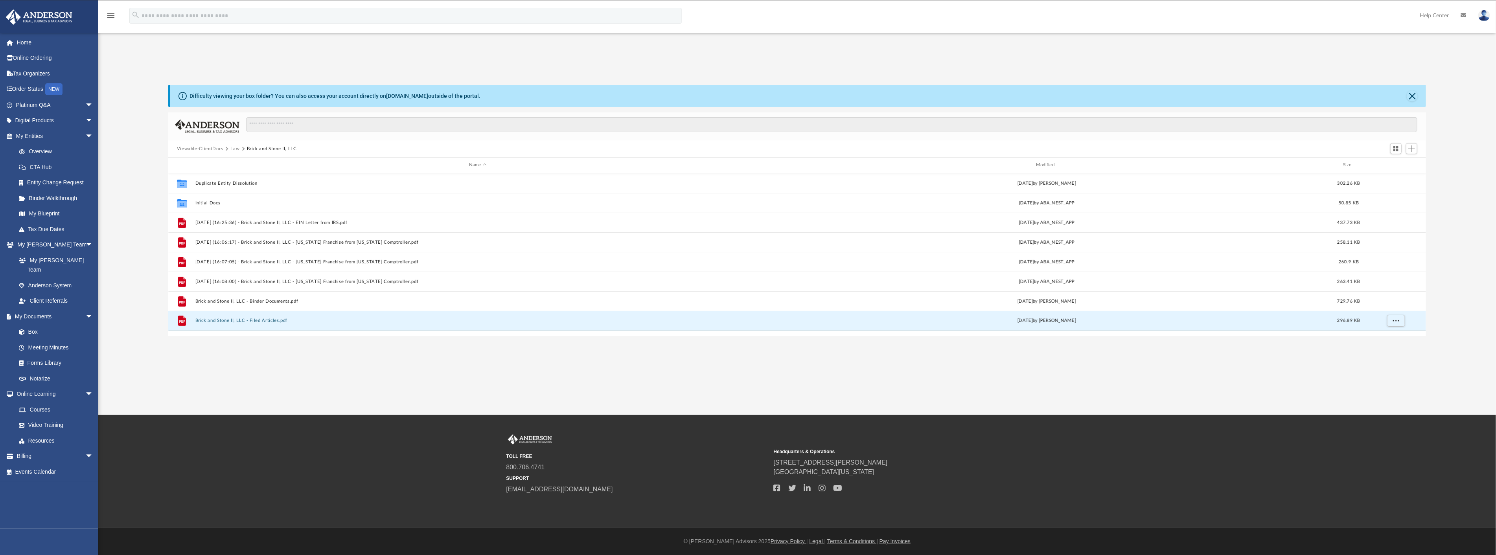 The height and width of the screenshot is (555, 1496). Describe the element at coordinates (54, 425) in the screenshot. I see `a: Video Training` at that location.